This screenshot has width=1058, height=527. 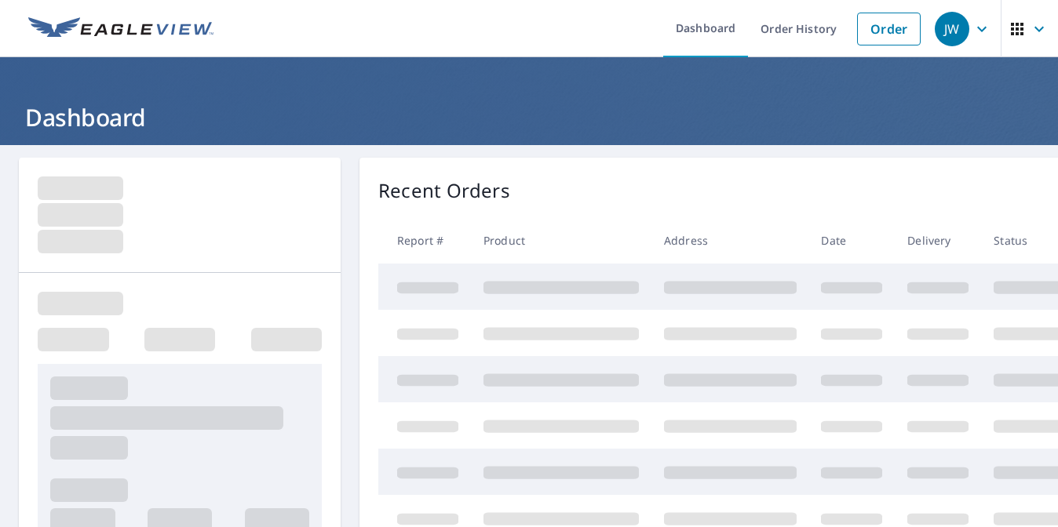 I want to click on h1: Dashboard, so click(x=529, y=117).